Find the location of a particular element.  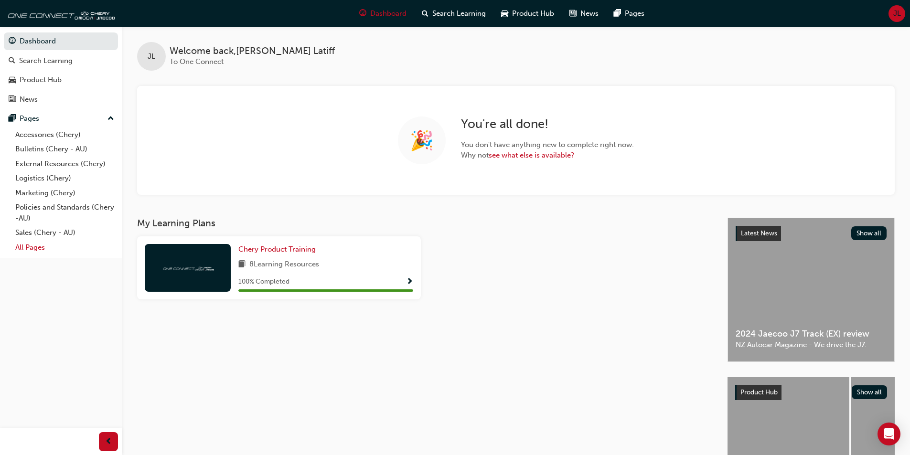

button: JL is located at coordinates (897, 13).